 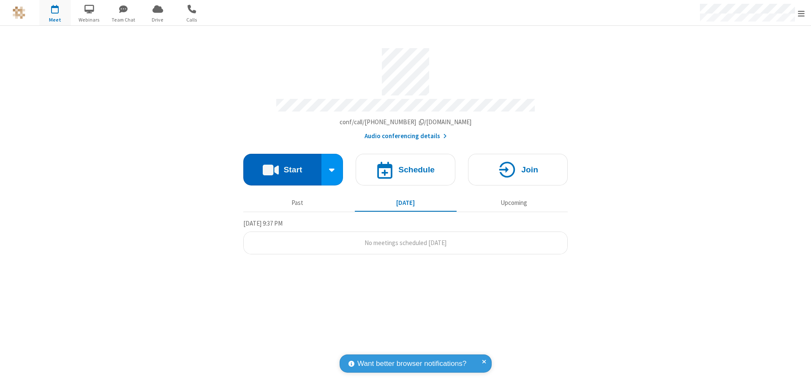 I want to click on button: Join, so click(x=518, y=169).